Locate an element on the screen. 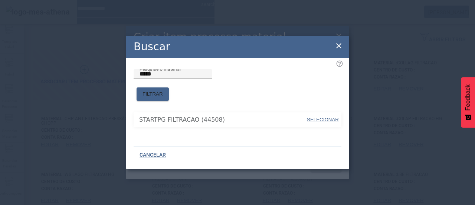 The image size is (475, 205). span: CANCELAR is located at coordinates (153, 155).